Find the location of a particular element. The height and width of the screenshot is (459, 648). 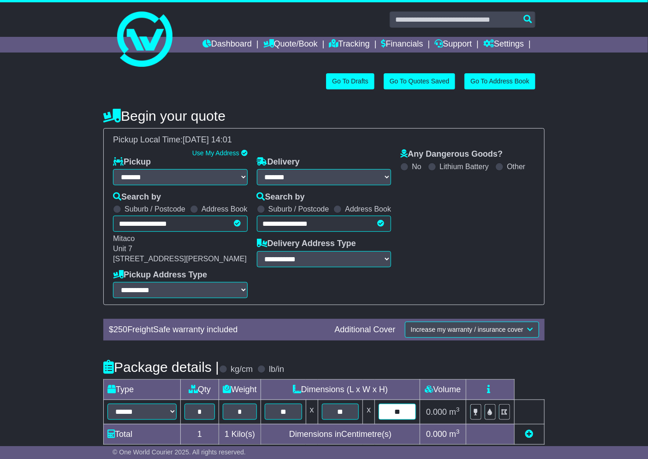

label: Delivery is located at coordinates (278, 162).